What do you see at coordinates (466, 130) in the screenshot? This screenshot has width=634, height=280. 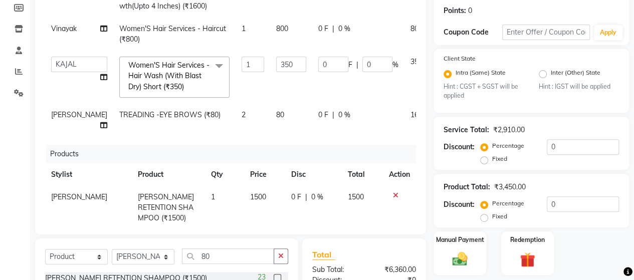 I see `div: Service Total:` at bounding box center [466, 130].